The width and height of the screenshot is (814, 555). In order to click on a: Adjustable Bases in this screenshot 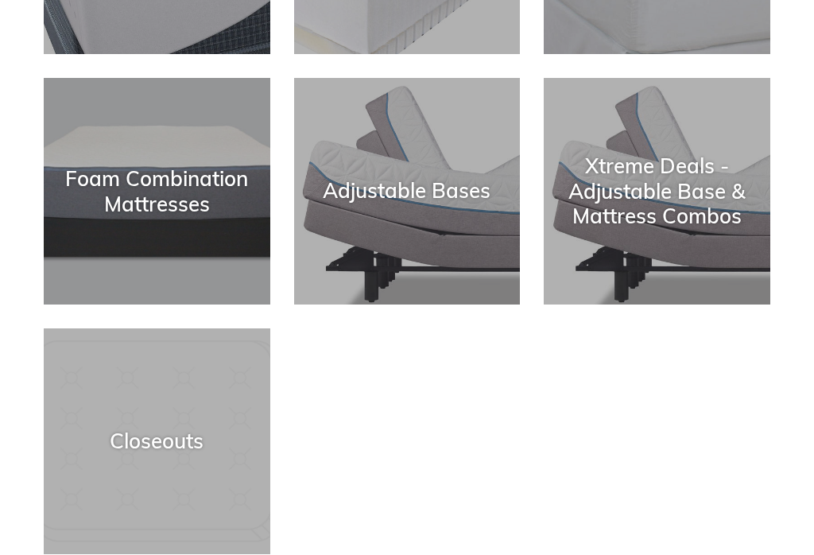, I will do `click(407, 191)`.